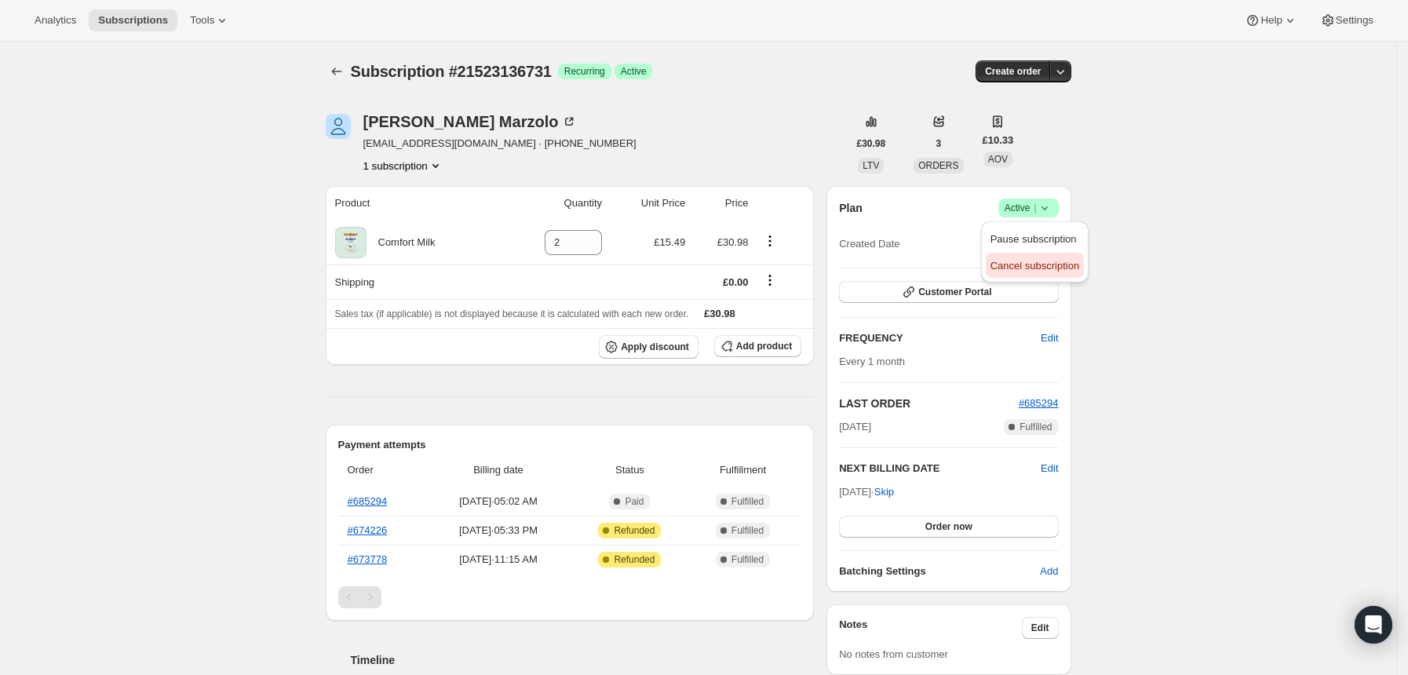 This screenshot has width=1408, height=675. What do you see at coordinates (938, 144) in the screenshot?
I see `span: 3` at bounding box center [938, 144].